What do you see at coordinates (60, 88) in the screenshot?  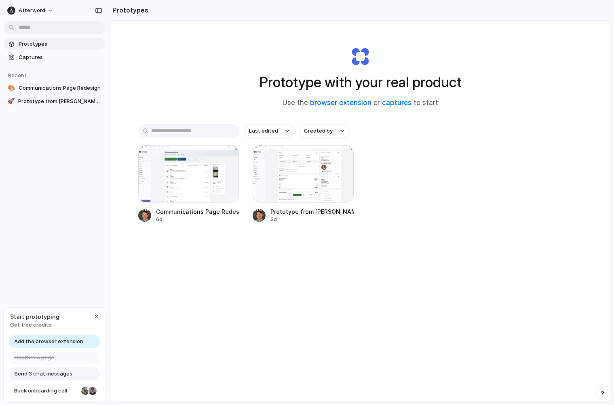 I see `span: Communications Page Redesign` at bounding box center [60, 88].